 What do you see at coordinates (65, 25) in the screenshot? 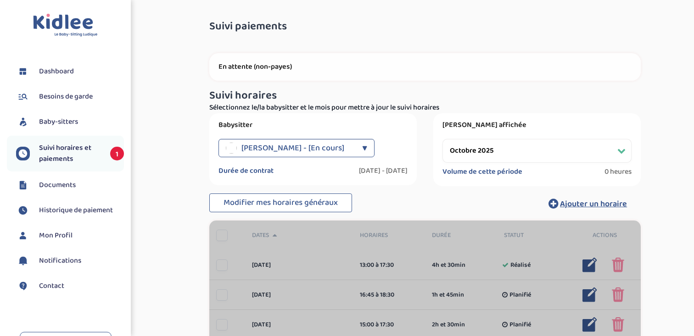
I see `img: logo.svg` at bounding box center [65, 25].